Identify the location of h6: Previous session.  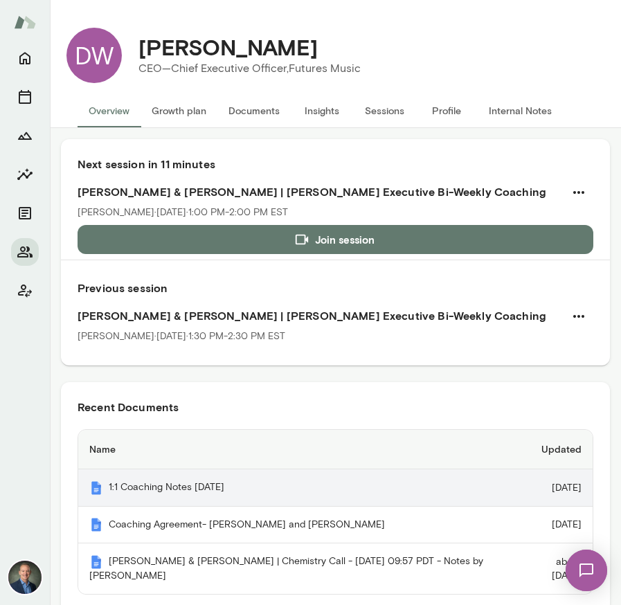
(335, 288).